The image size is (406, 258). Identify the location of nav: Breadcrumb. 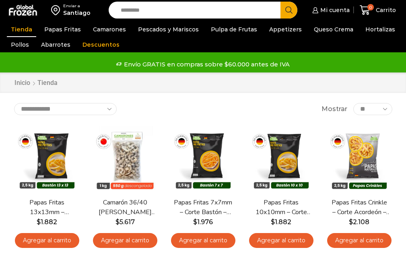
(36, 83).